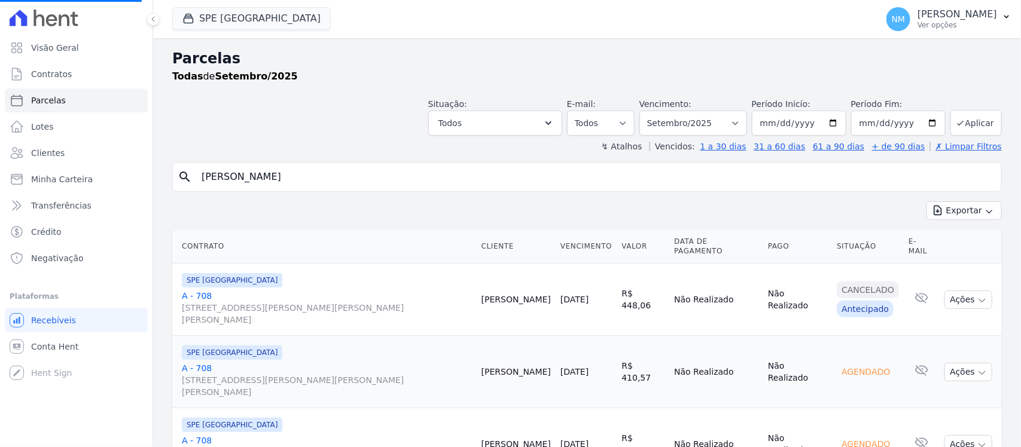  I want to click on span: Recebíveis, so click(53, 320).